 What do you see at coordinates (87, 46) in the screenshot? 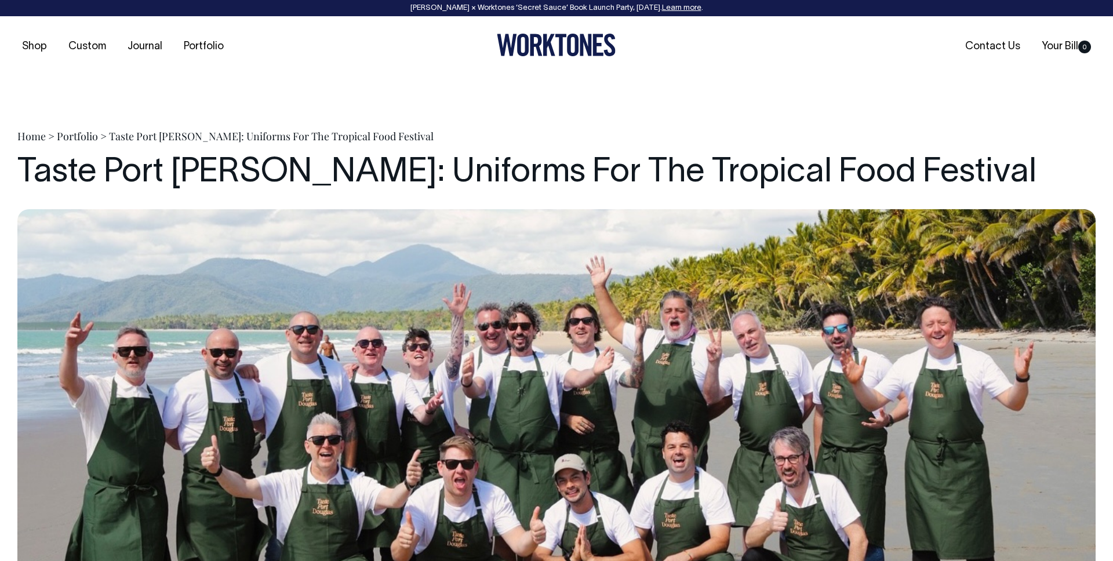
I see `a: Custom` at bounding box center [87, 46].